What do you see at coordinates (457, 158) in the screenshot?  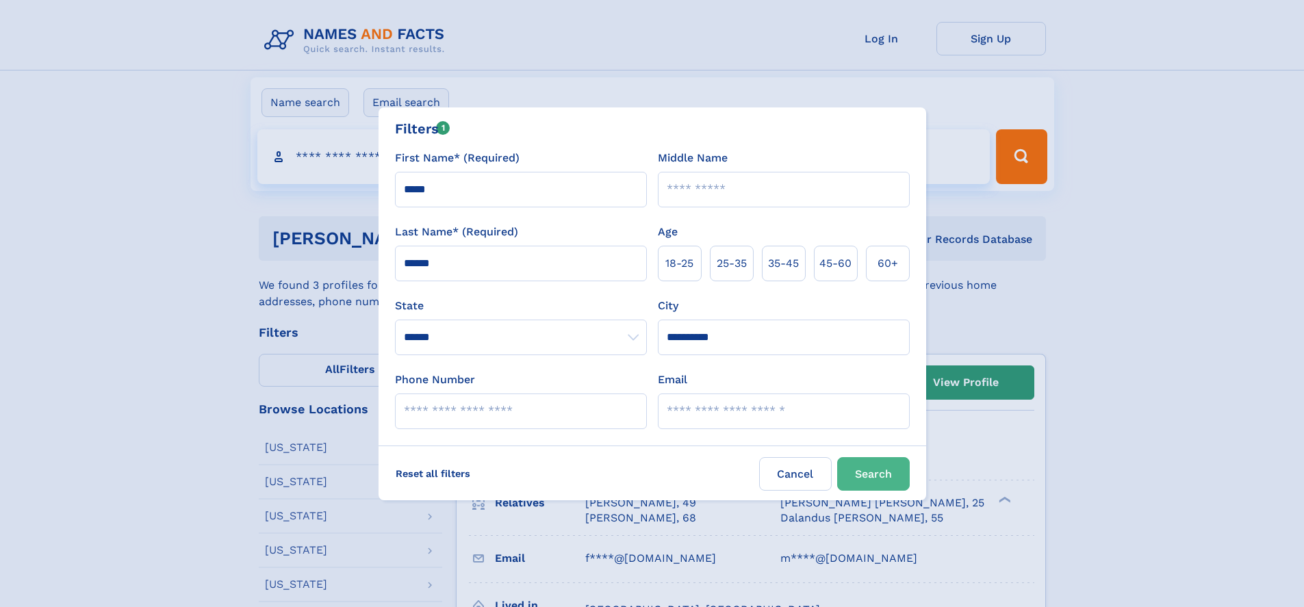 I see `label: First Name* (Required)` at bounding box center [457, 158].